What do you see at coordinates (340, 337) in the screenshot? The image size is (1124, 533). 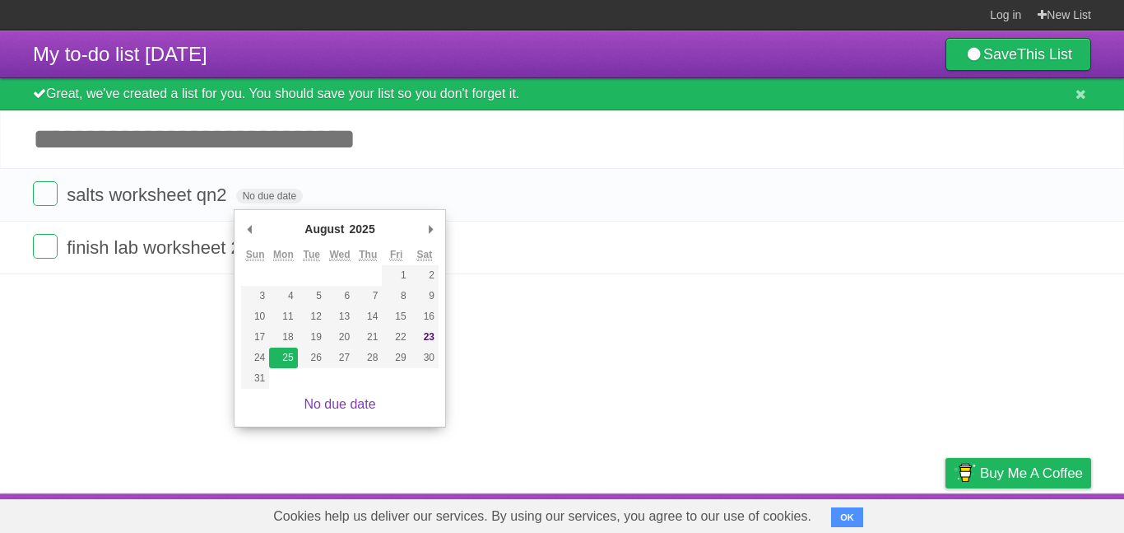 I see `button: 20` at bounding box center [340, 337].